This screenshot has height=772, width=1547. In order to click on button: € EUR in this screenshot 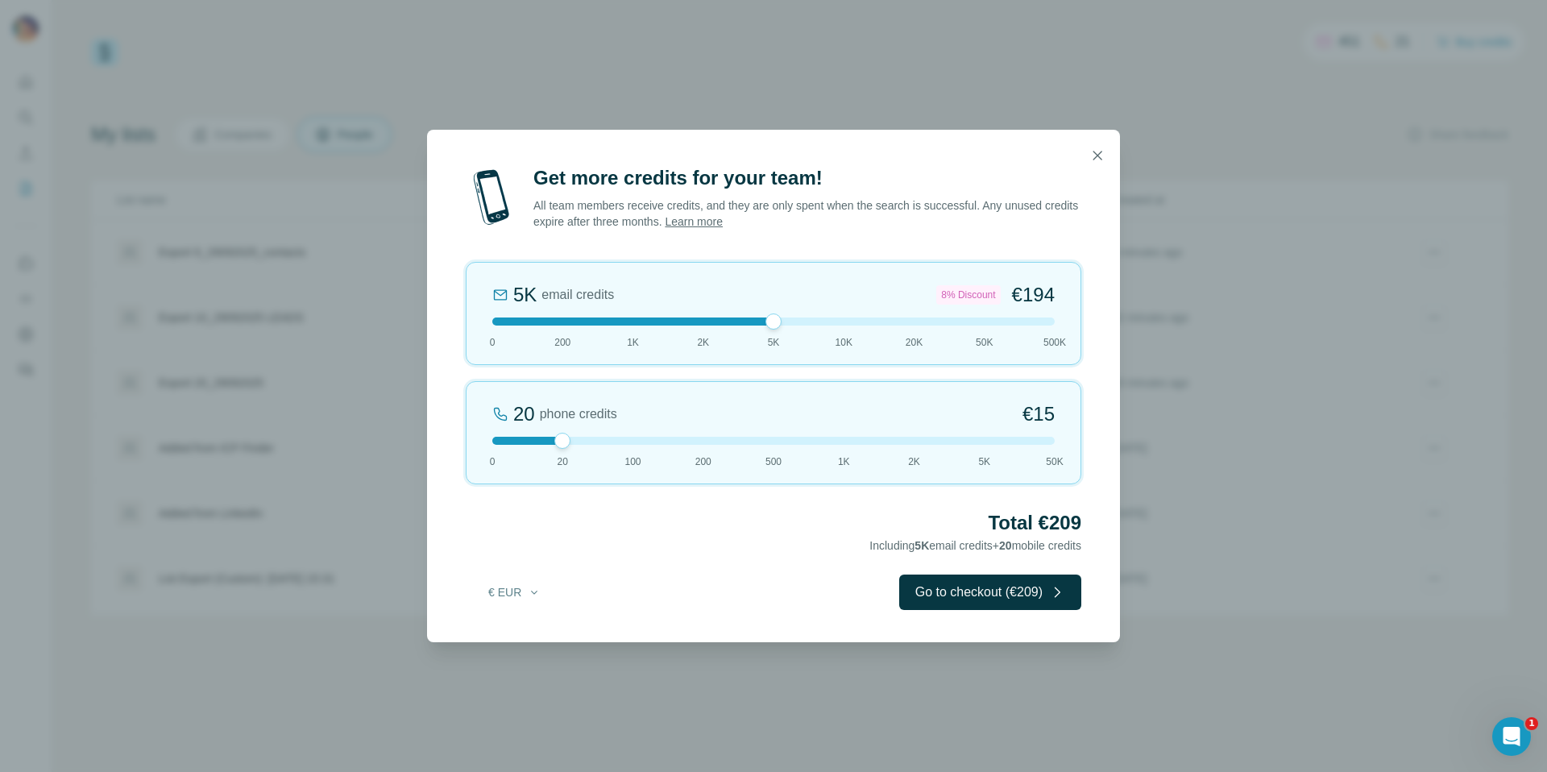, I will do `click(514, 592)`.